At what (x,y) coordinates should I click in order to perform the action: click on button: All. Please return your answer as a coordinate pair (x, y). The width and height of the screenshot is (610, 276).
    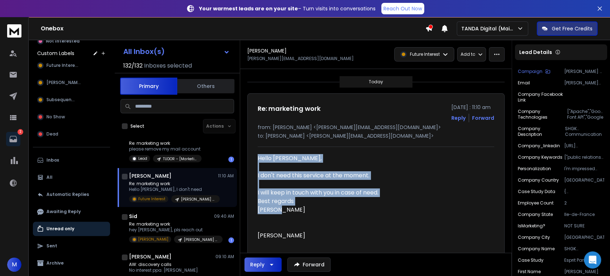
    Looking at the image, I should click on (71, 177).